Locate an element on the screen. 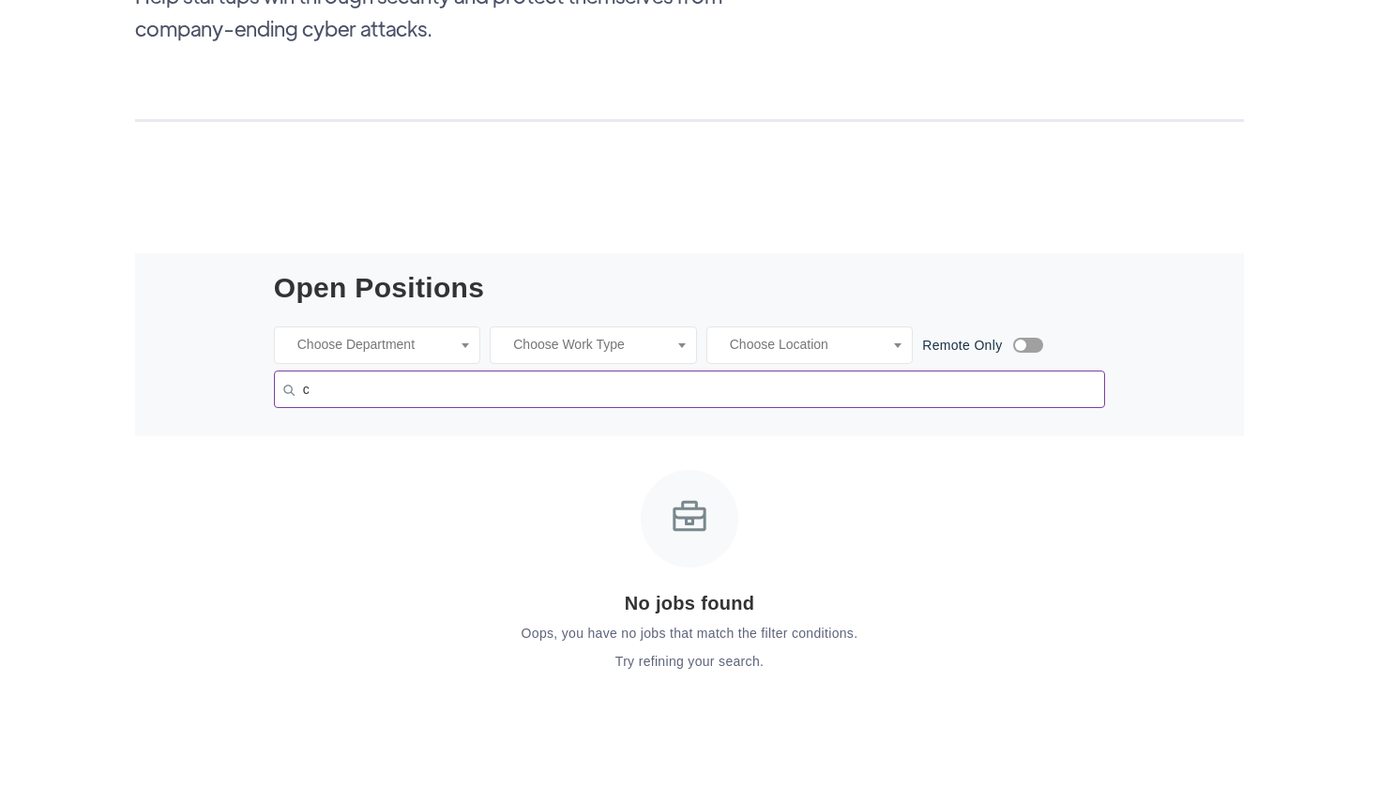  div: Chat Widget is located at coordinates (1218, 686).